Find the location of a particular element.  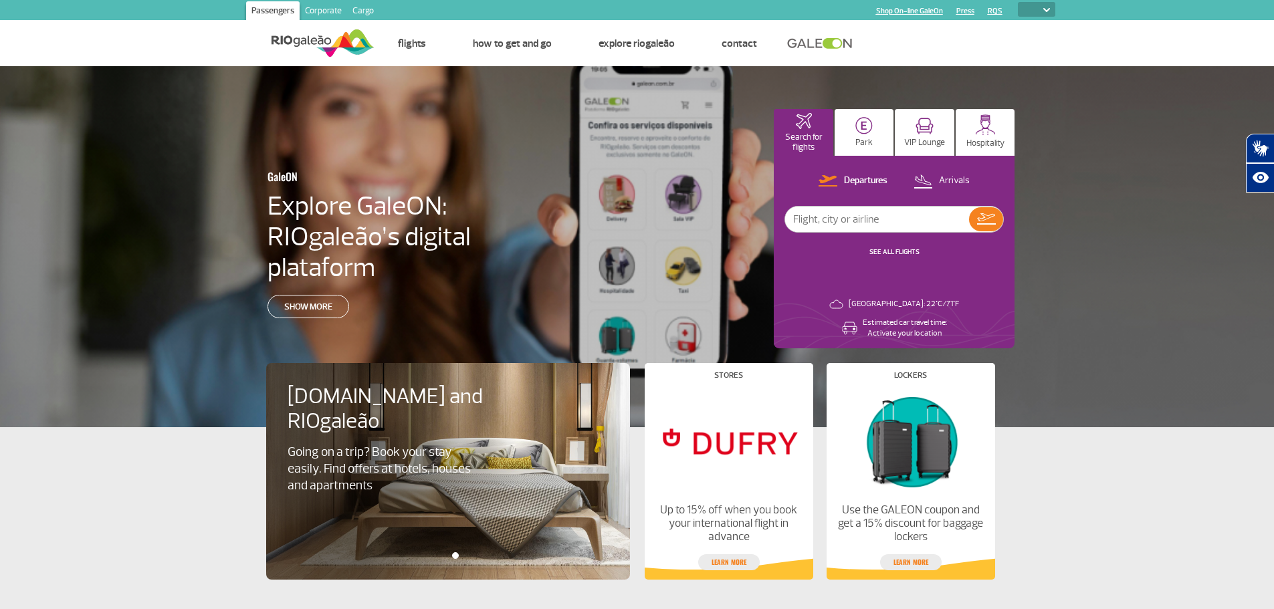

button: Arrivals is located at coordinates (942, 181).